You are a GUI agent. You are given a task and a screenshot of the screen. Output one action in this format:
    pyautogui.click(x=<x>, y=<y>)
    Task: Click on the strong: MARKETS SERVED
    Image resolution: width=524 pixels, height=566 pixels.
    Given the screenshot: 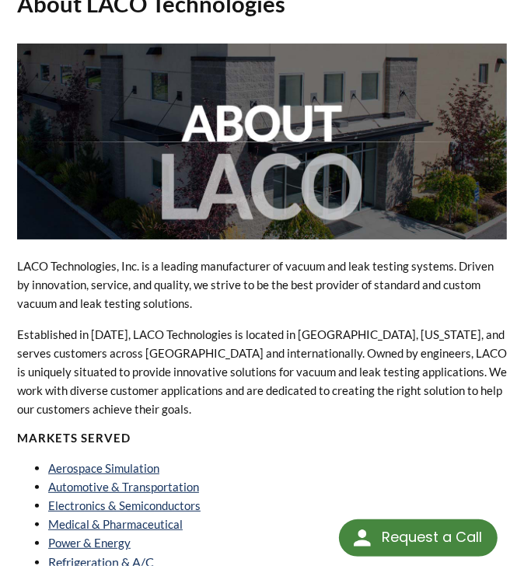 What is the action you would take?
    pyautogui.click(x=74, y=438)
    